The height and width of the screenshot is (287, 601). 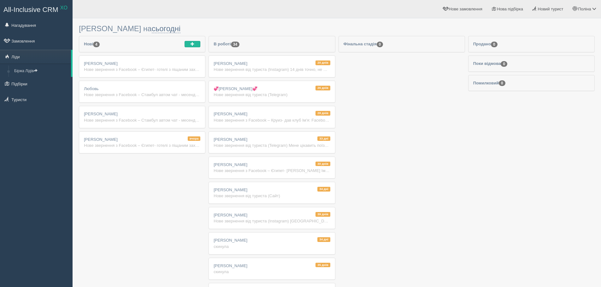 I want to click on div: Нове звернення від туриста (Telegram), so click(x=272, y=95).